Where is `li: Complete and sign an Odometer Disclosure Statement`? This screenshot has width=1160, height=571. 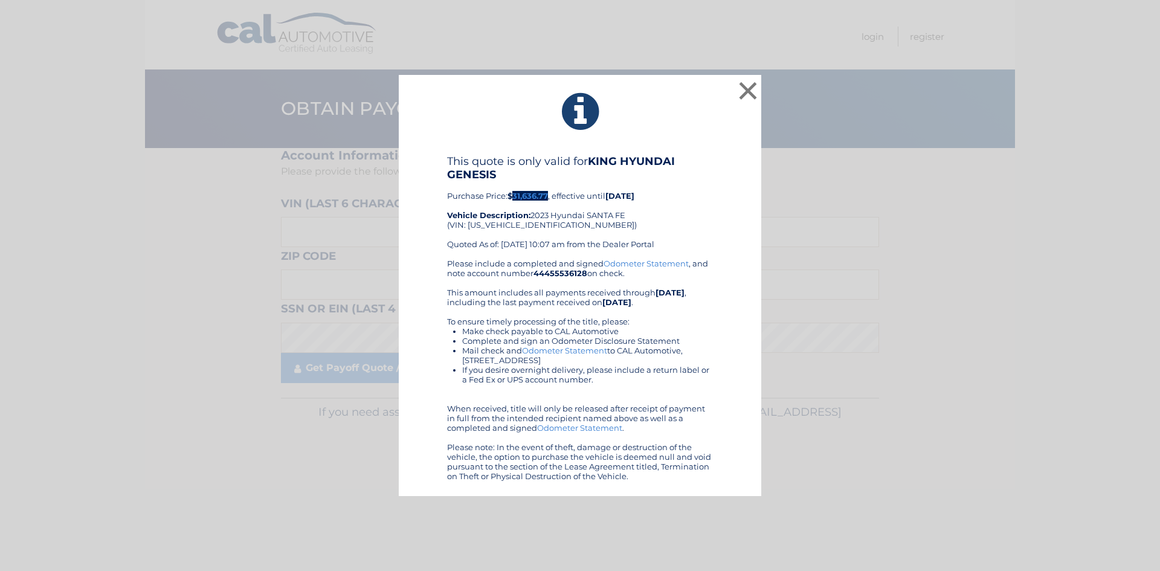 li: Complete and sign an Odometer Disclosure Statement is located at coordinates (587, 341).